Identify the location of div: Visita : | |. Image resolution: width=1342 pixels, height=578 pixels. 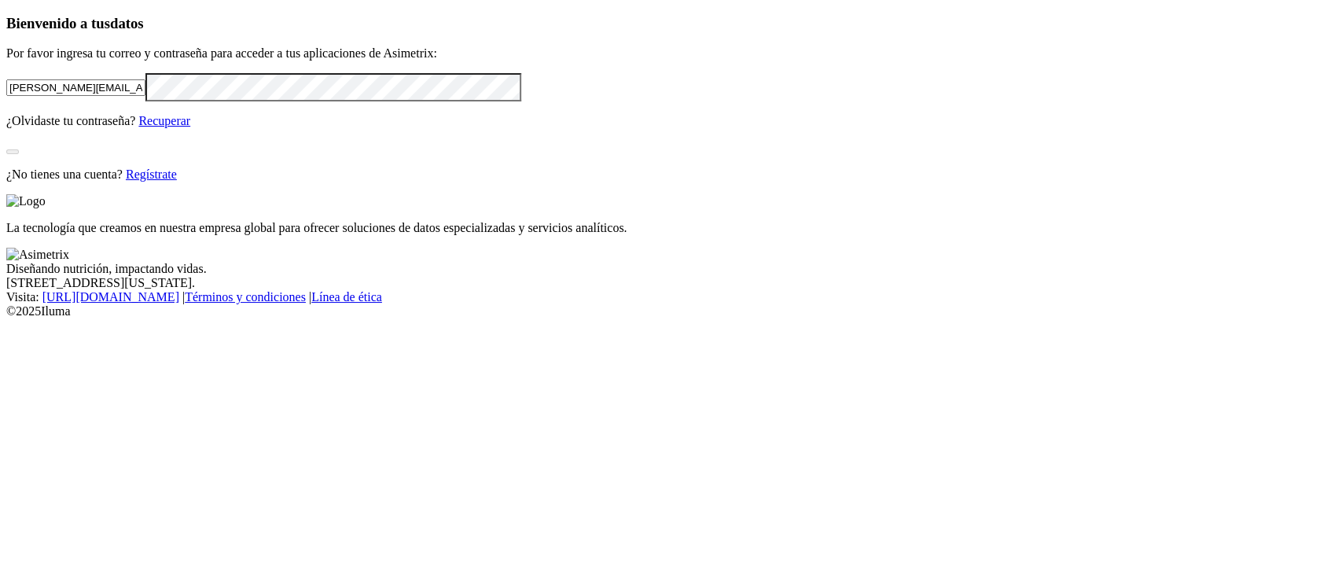
(670, 297).